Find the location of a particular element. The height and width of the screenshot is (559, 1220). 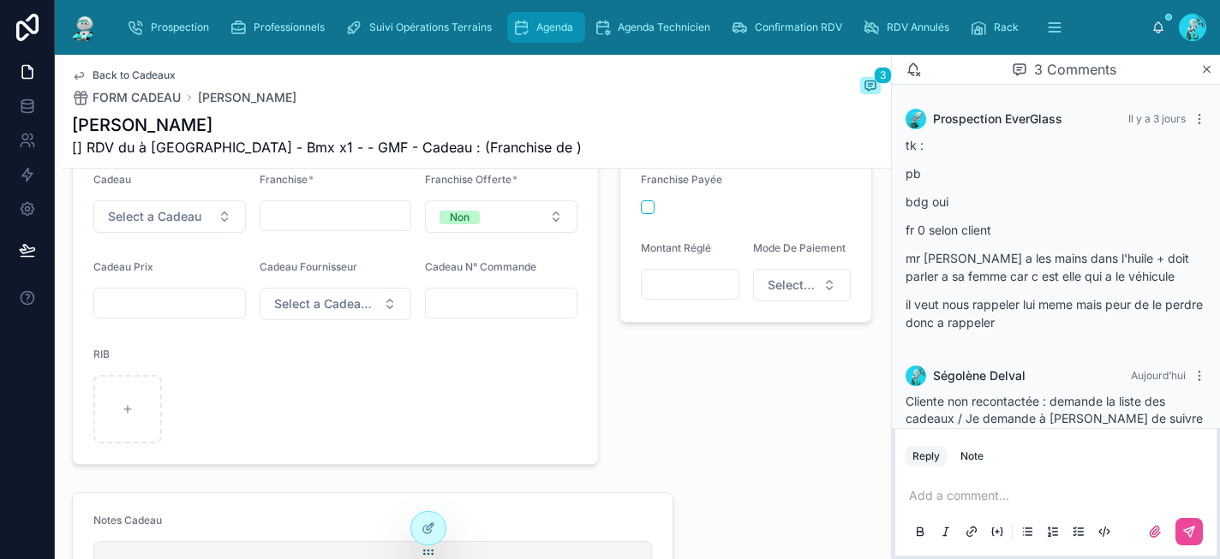

p: tk : is located at coordinates (1055, 145).